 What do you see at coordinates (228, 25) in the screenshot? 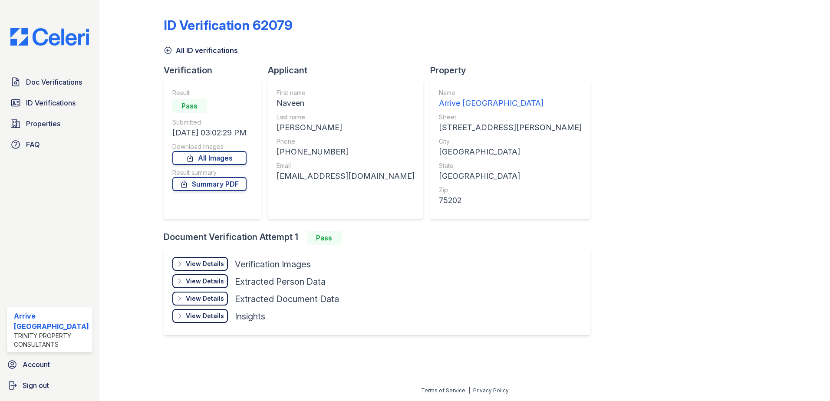
I see `div: ID Verification 62079` at bounding box center [228, 25].